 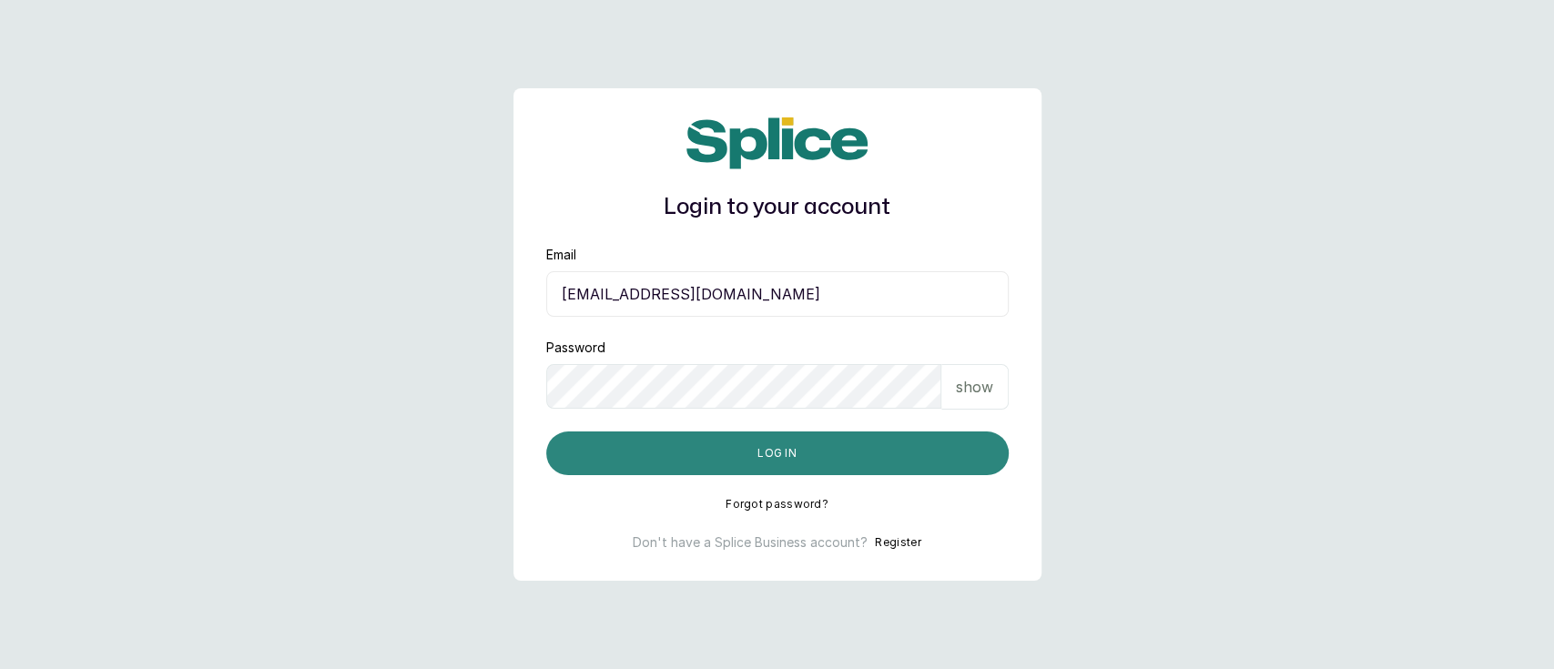 I want to click on input: email@acme.com, so click(x=777, y=294).